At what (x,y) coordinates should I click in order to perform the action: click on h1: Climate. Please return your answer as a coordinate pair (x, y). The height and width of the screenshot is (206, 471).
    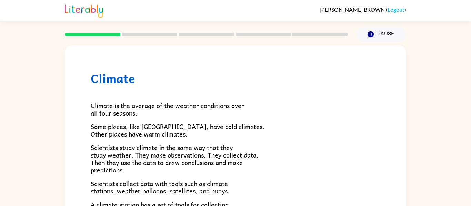
    Looking at the image, I should click on (235, 78).